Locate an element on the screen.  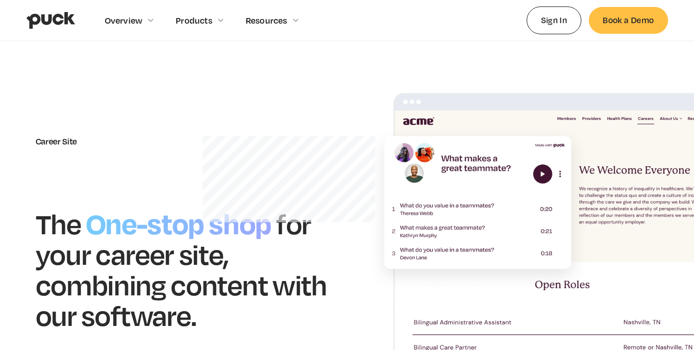
div: Products is located at coordinates (194, 20).